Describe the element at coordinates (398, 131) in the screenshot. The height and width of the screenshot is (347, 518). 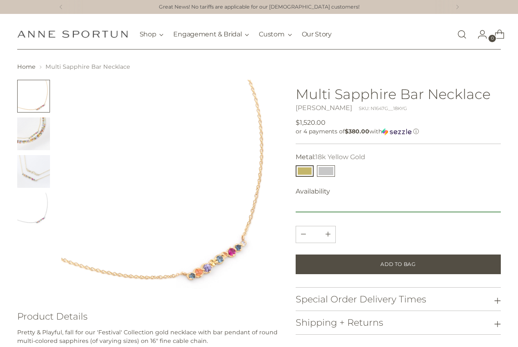
I see `div: or 4 payments of with` at that location.